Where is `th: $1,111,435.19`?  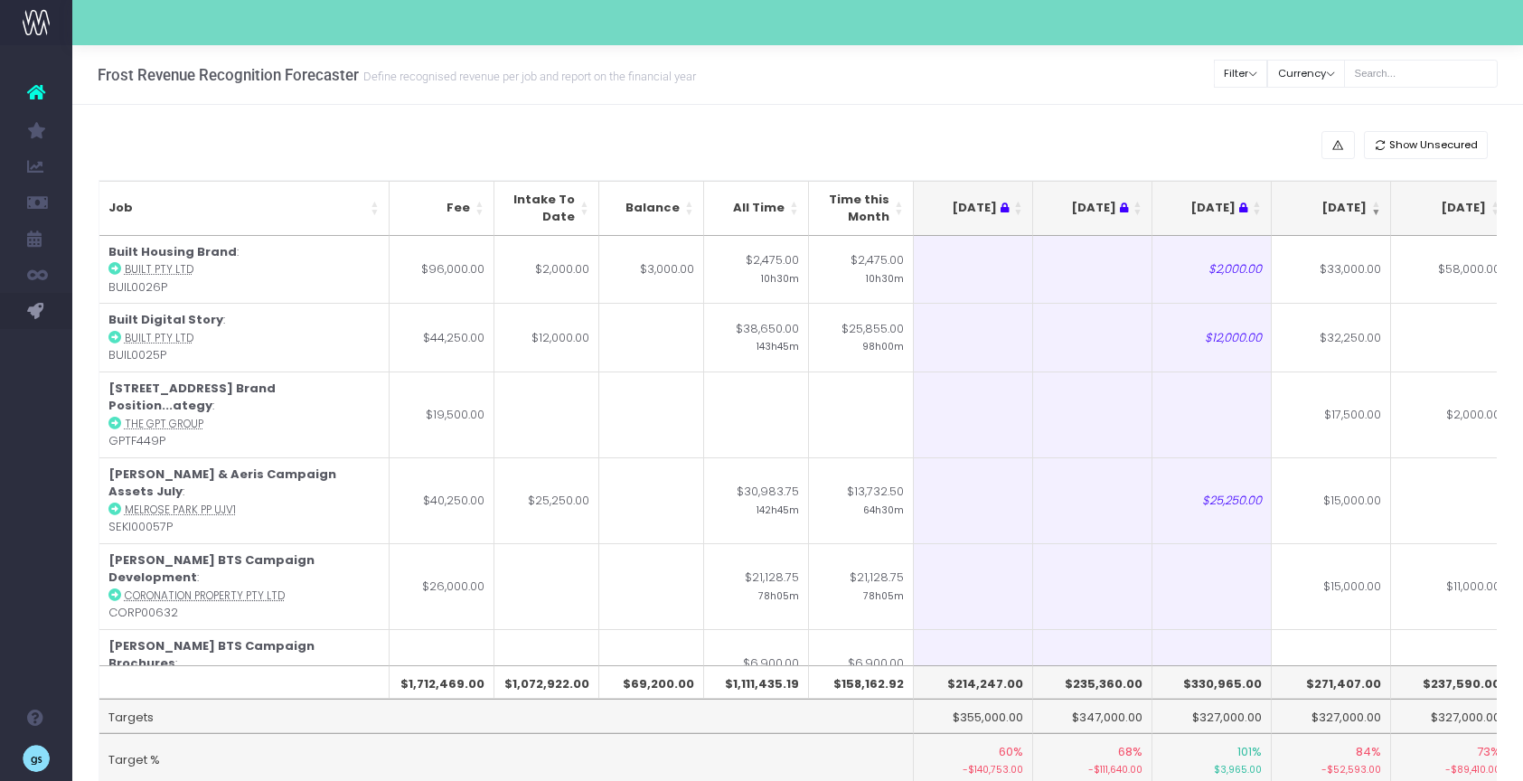 th: $1,111,435.19 is located at coordinates (757, 683).